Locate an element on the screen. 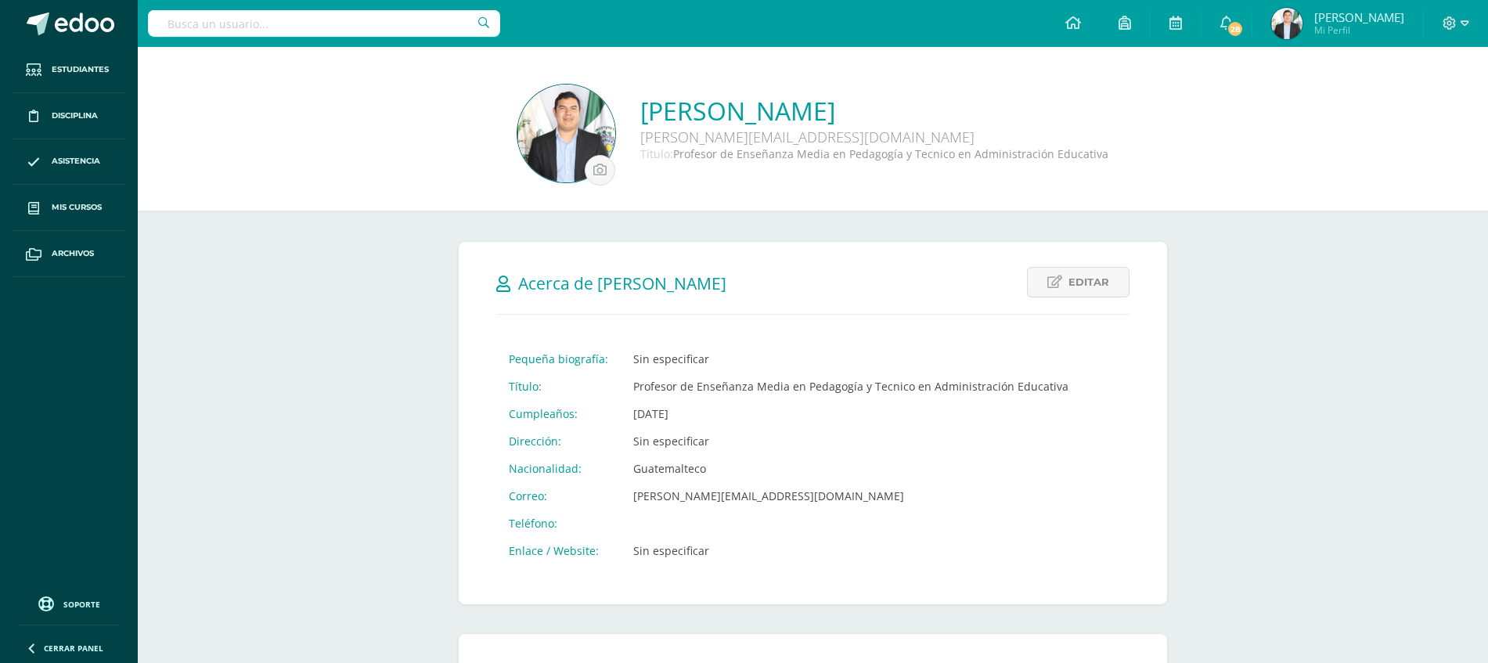  span: Disciplina is located at coordinates (74, 116).